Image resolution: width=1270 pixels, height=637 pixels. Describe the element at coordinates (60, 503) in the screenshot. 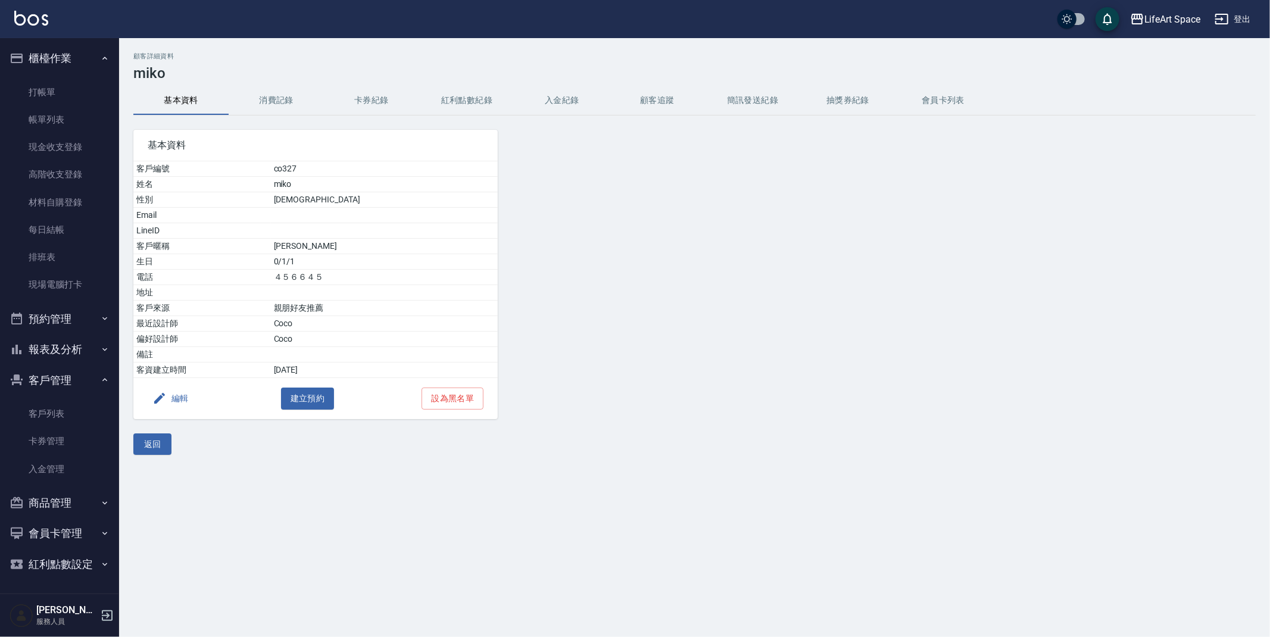

I see `button: 商品管理` at that location.